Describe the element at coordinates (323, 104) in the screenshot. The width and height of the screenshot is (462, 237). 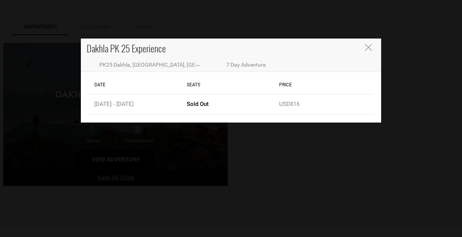
I see `div: USD816` at that location.